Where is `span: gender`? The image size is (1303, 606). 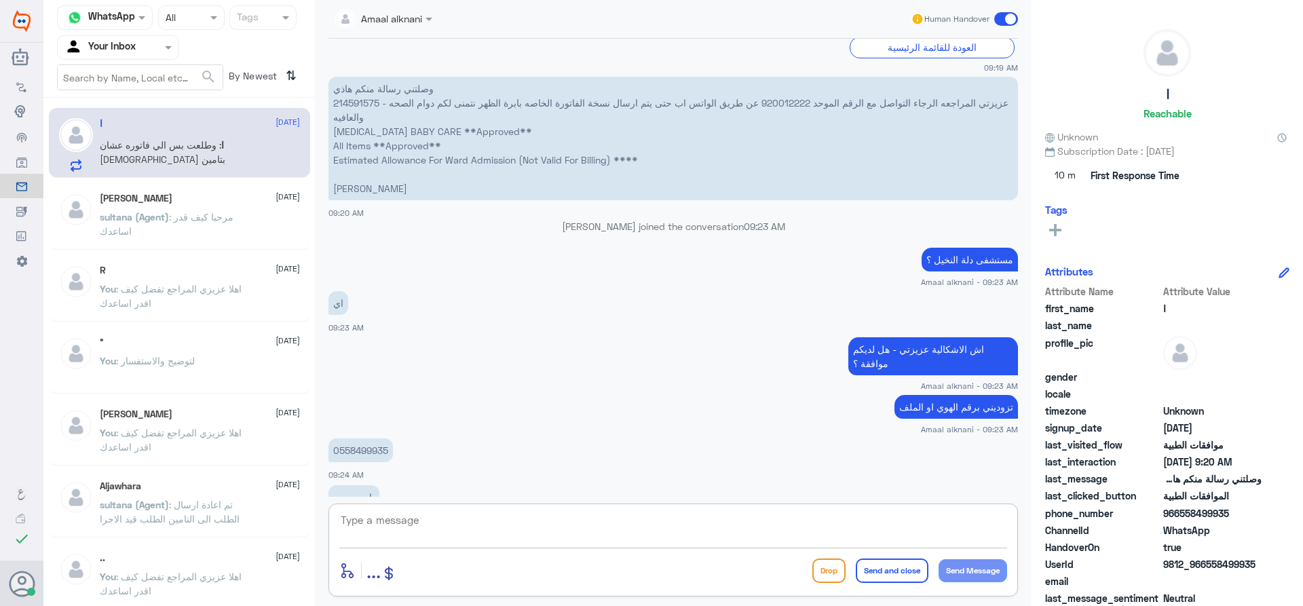 span: gender is located at coordinates (1103, 377).